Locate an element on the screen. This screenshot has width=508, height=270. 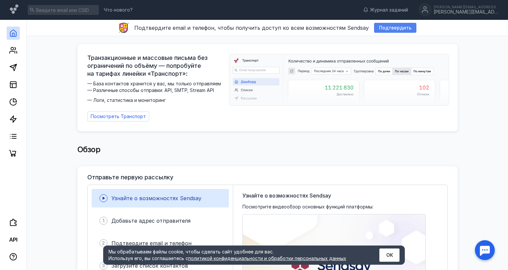
h3: Отправьте первую рассылку is located at coordinates (130, 177).